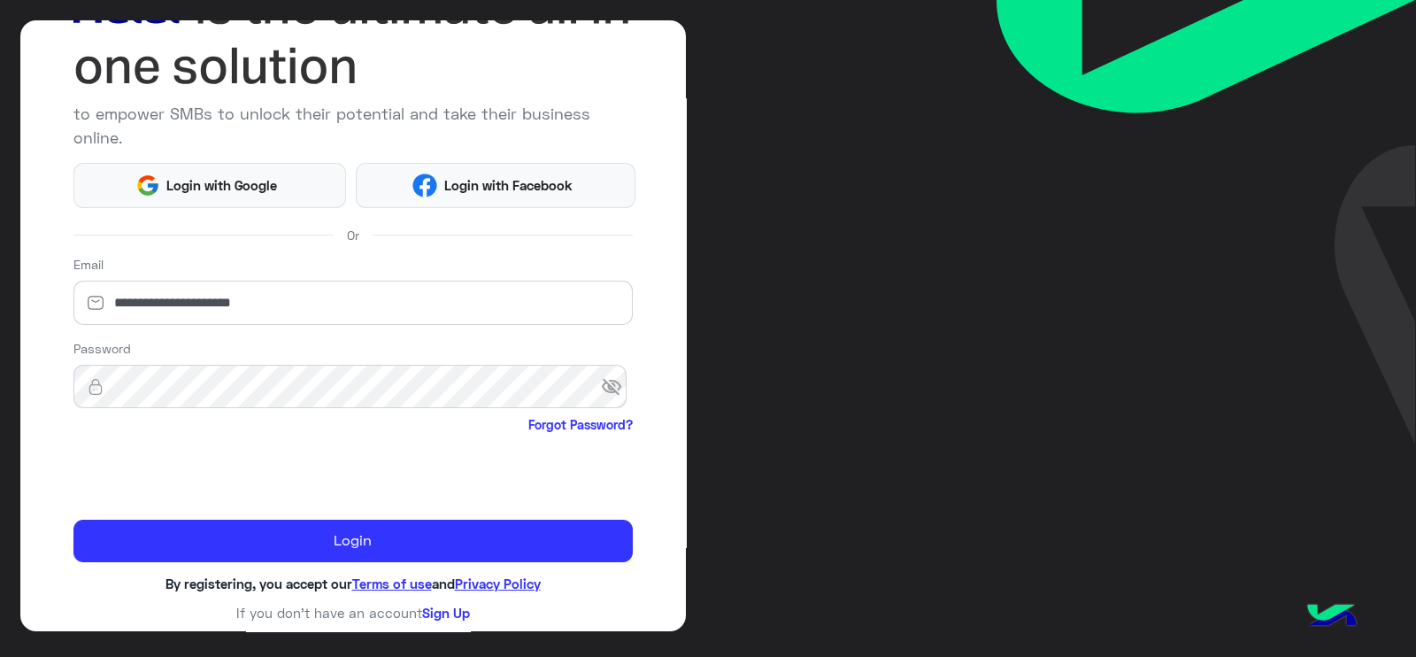 The width and height of the screenshot is (1416, 657). What do you see at coordinates (508, 185) in the screenshot?
I see `span: Login with Facebook` at bounding box center [508, 185].